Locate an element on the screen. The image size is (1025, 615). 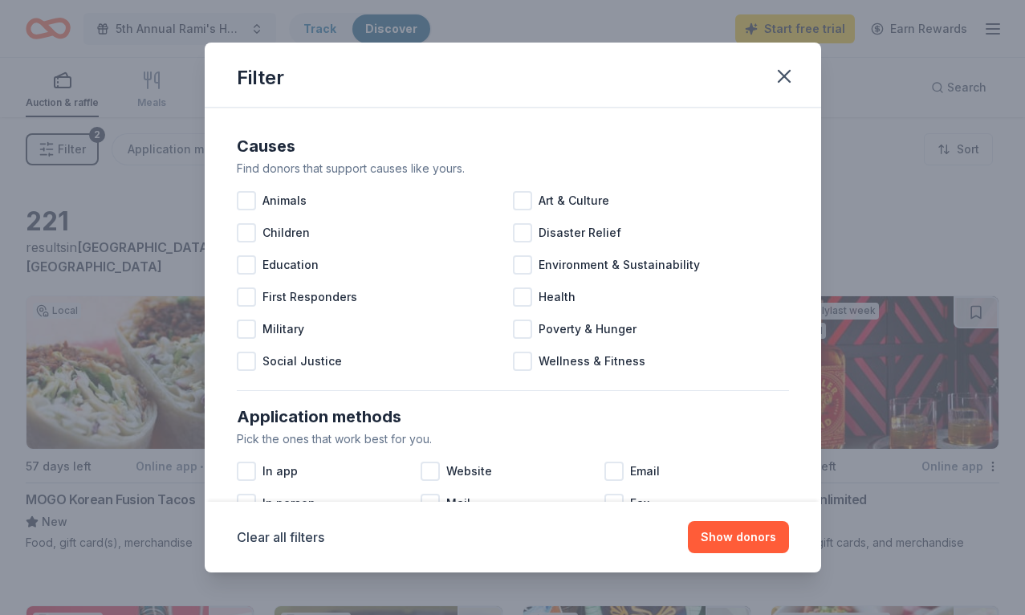
span: Wellness & Fitness is located at coordinates (591, 361).